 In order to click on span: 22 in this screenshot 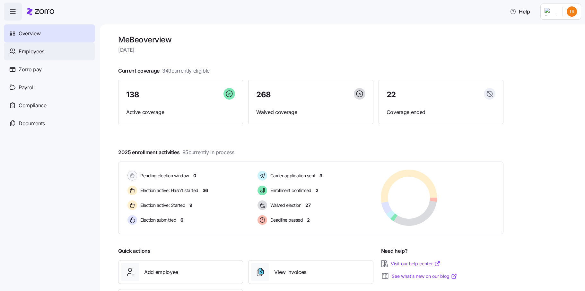, I will do `click(391, 95)`.